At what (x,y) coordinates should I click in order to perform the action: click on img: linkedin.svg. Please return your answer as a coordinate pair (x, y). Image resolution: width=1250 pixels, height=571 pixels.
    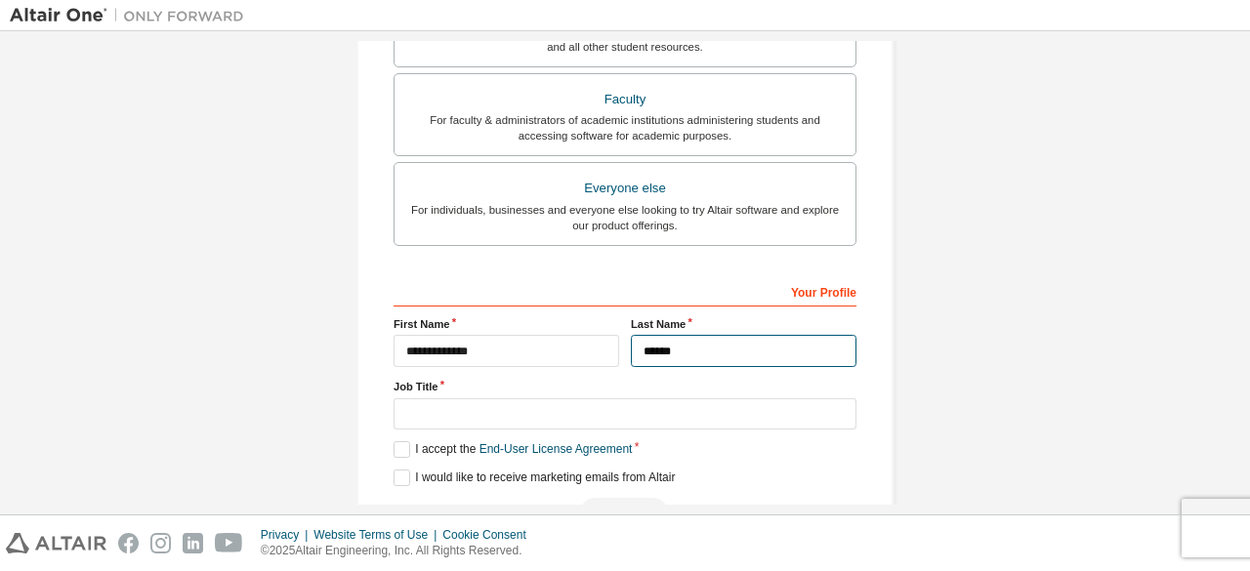
    Looking at the image, I should click on (192, 543).